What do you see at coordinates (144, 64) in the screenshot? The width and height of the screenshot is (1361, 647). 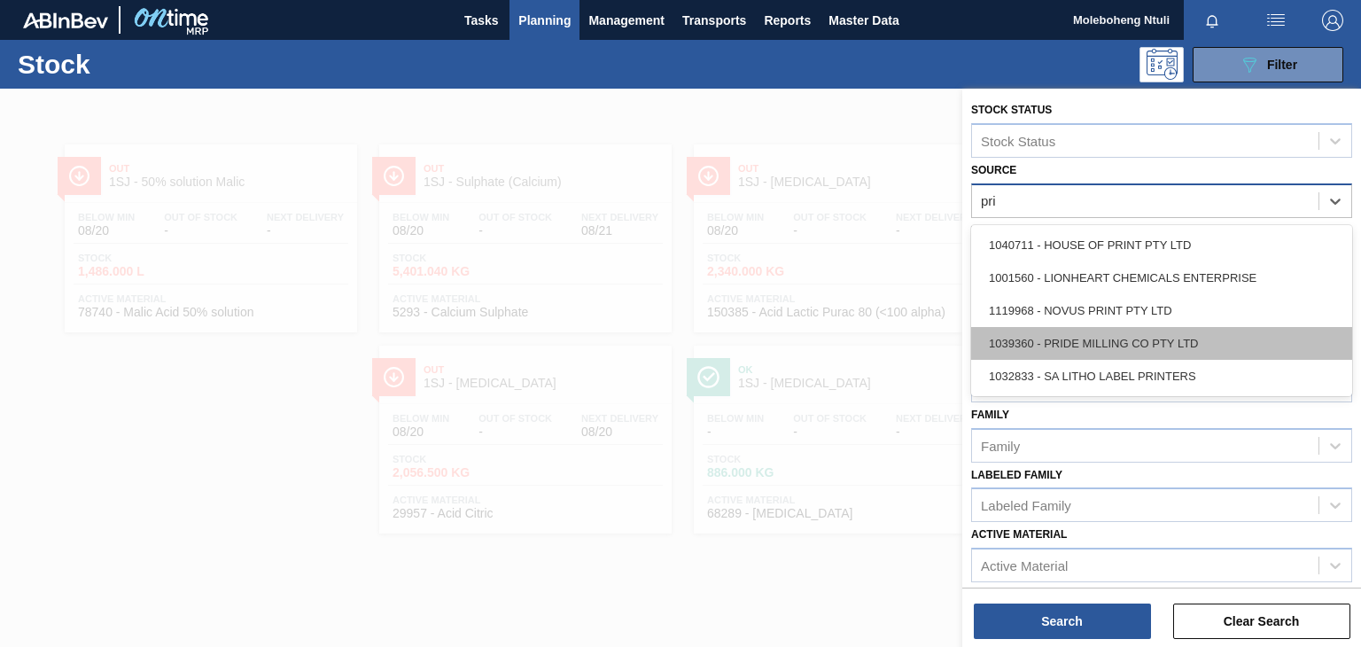 I see `h1: Stock` at bounding box center [144, 64].